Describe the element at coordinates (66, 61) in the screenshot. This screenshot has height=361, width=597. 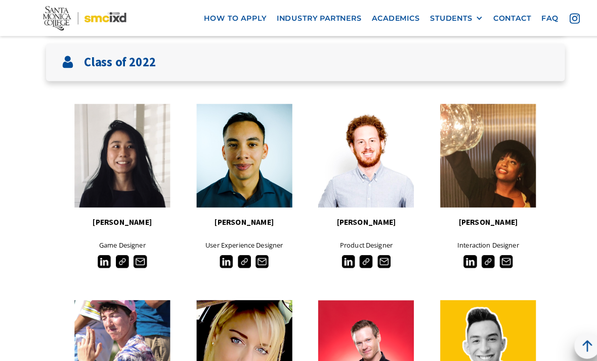
I see `img: User icon` at that location.